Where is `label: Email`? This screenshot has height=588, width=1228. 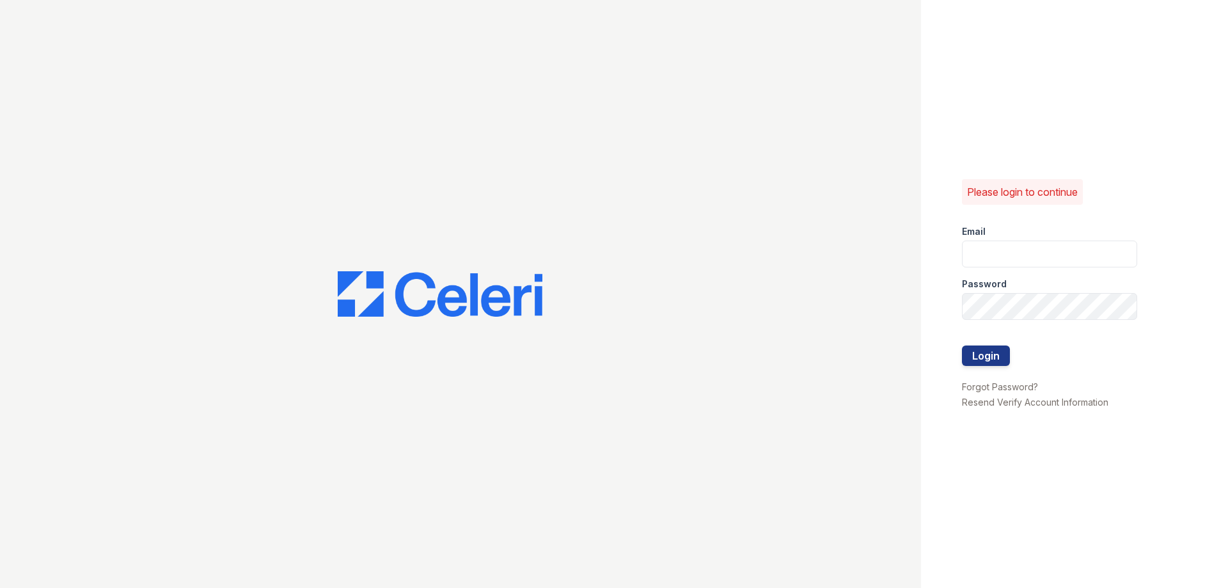 label: Email is located at coordinates (974, 232).